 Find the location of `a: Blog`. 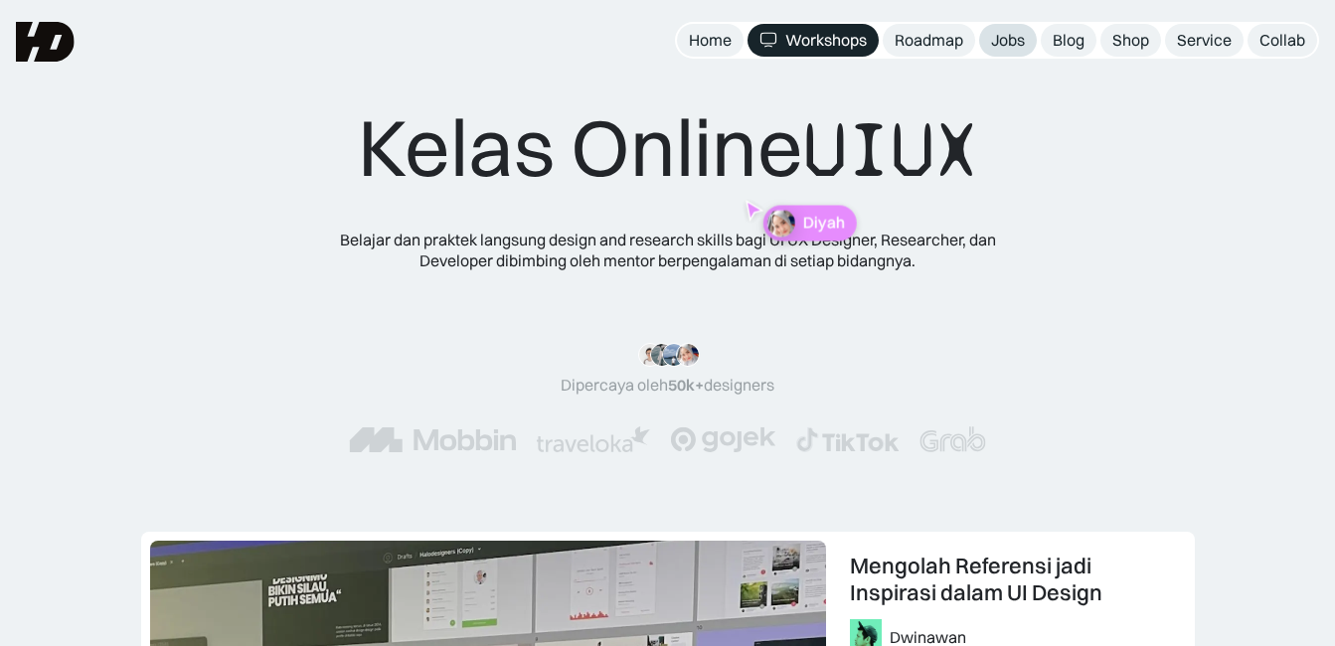

a: Blog is located at coordinates (1069, 40).